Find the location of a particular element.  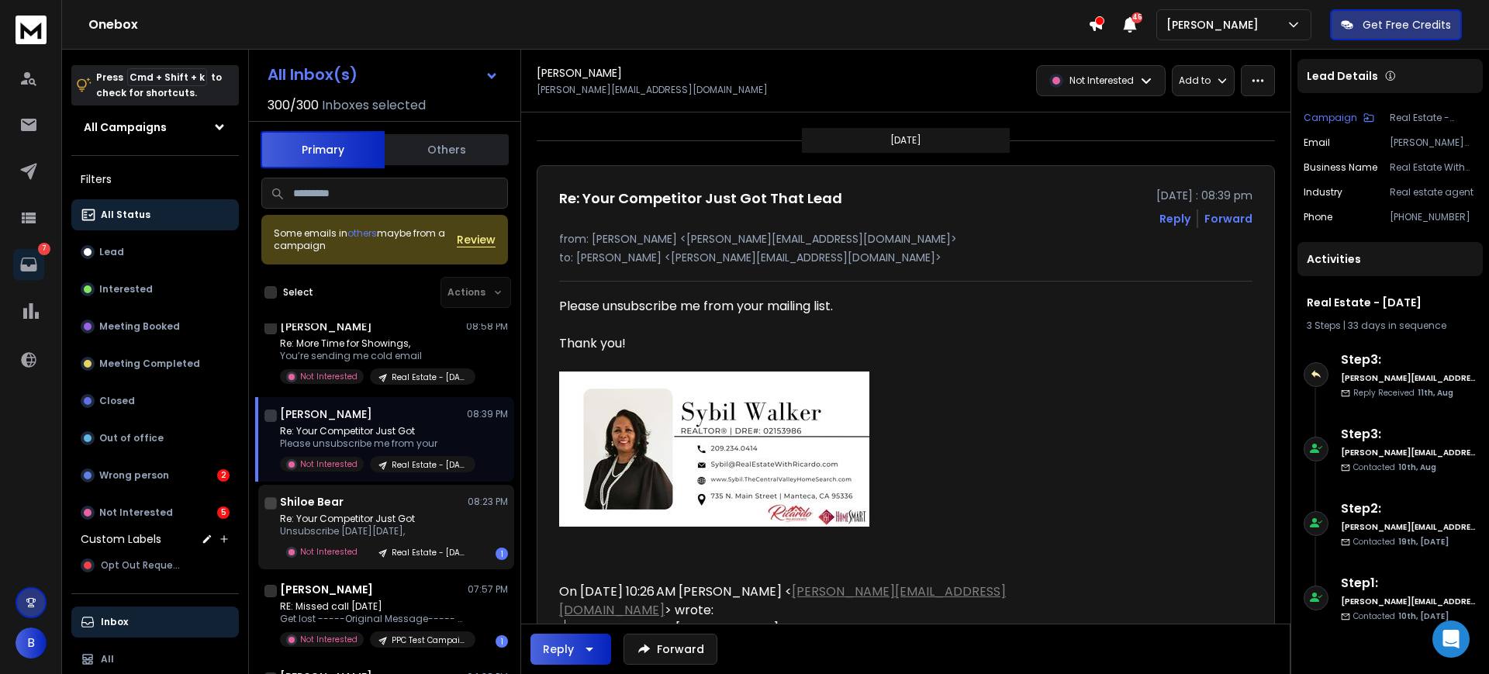

h1: All Inbox(s) is located at coordinates (312, 74).